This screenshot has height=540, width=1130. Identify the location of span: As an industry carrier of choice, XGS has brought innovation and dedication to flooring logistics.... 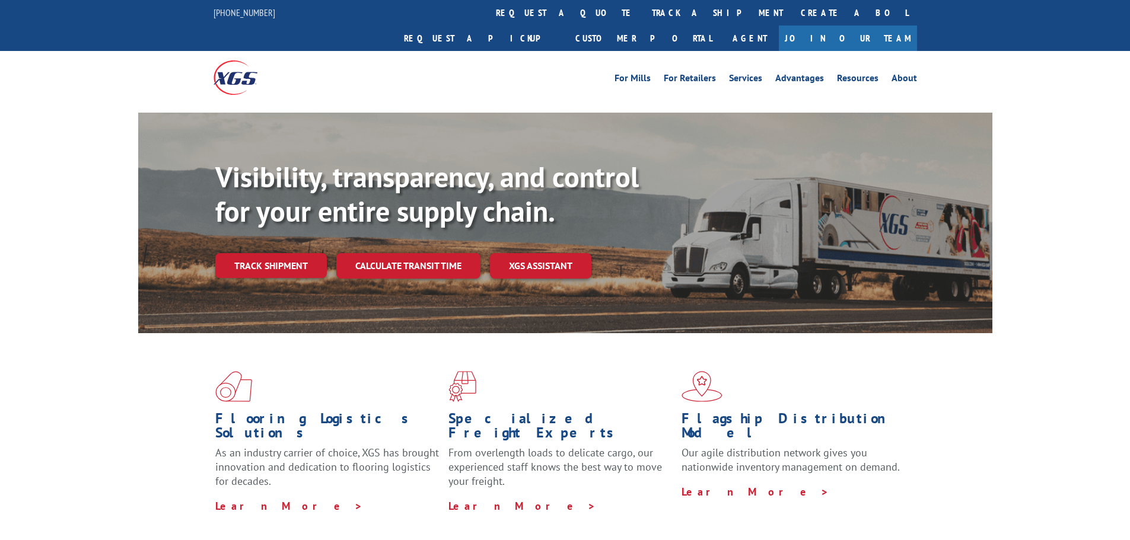
(327, 467).